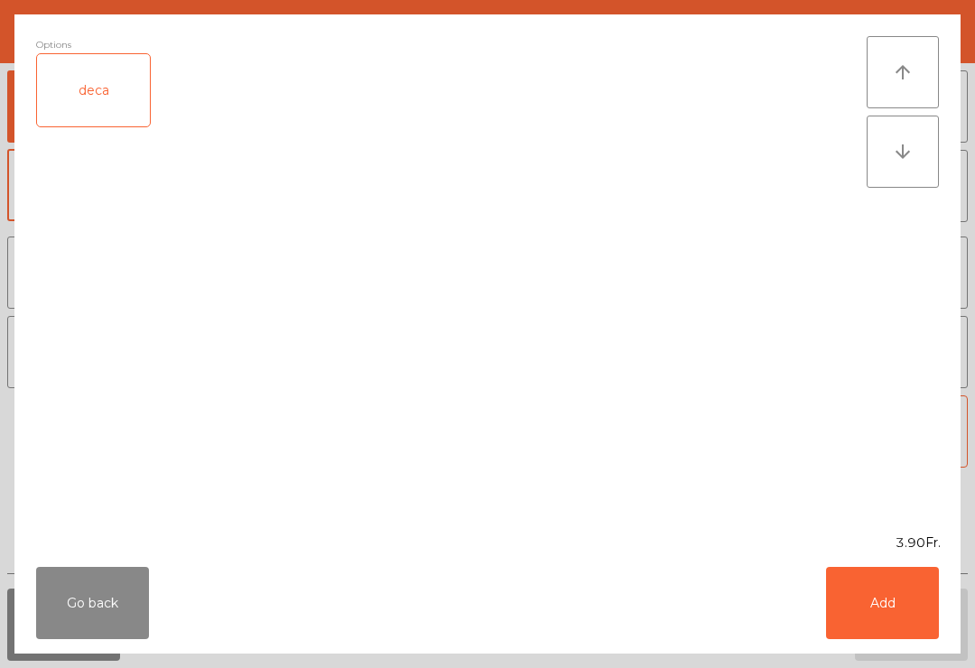 The image size is (975, 668). Describe the element at coordinates (882, 603) in the screenshot. I see `button: Add` at that location.